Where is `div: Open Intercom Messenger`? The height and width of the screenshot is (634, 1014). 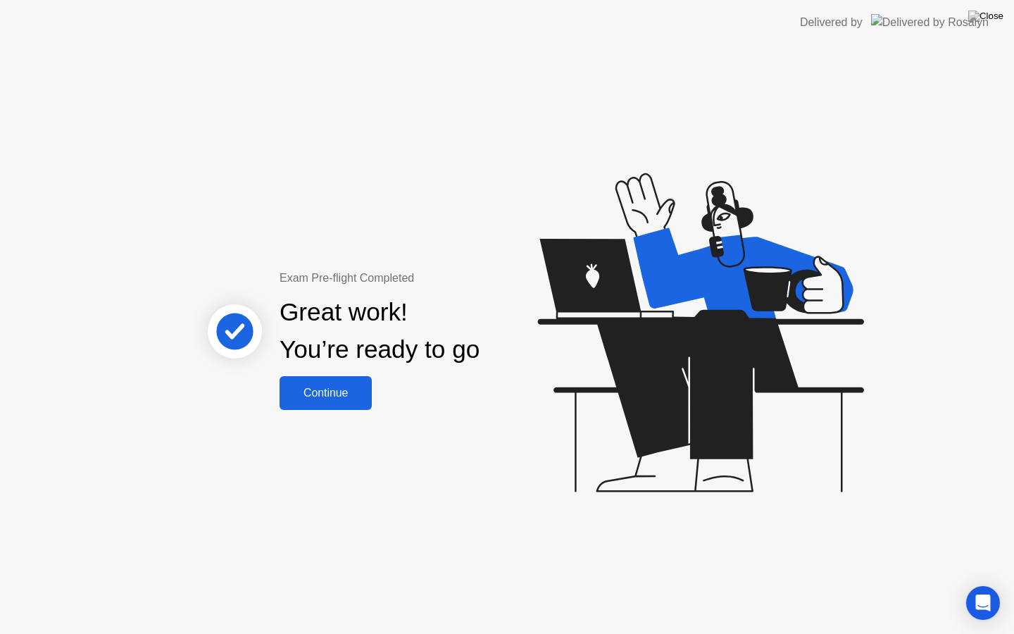 div: Open Intercom Messenger is located at coordinates (983, 603).